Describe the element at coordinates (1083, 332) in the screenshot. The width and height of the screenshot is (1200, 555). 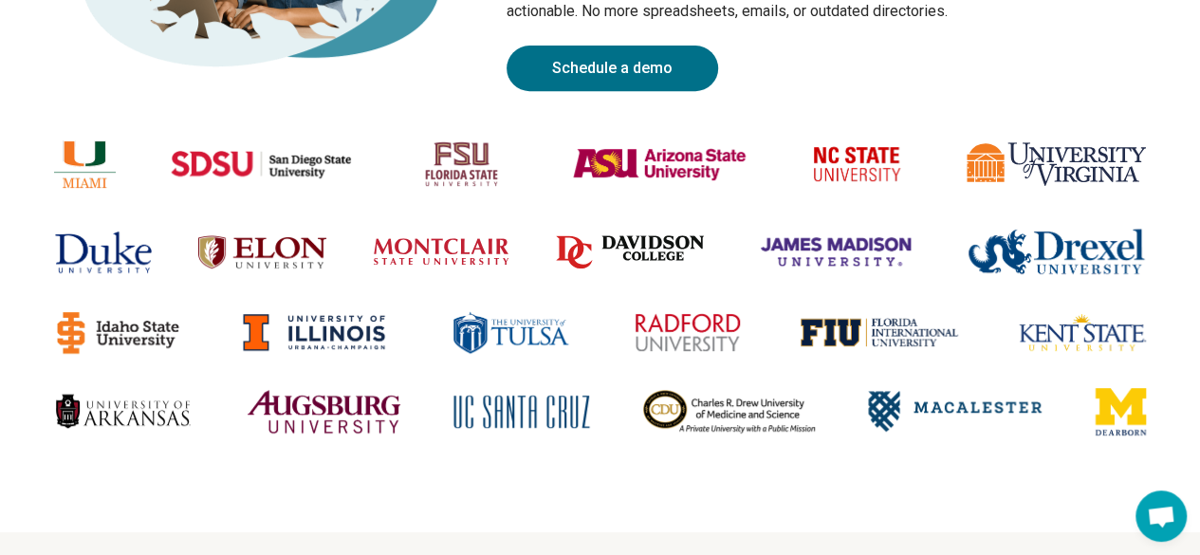
I see `img: Kent State University` at that location.